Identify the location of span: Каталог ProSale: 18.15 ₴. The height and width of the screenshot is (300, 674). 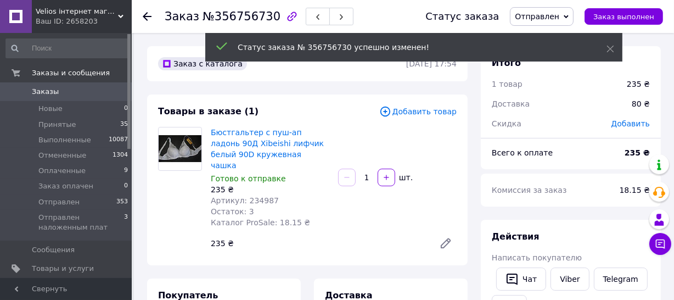
(260, 222).